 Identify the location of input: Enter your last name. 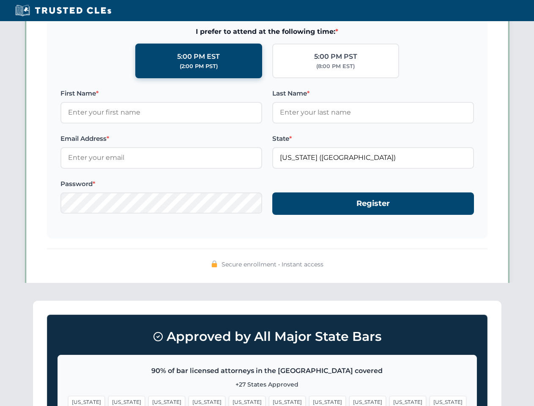
(373, 112).